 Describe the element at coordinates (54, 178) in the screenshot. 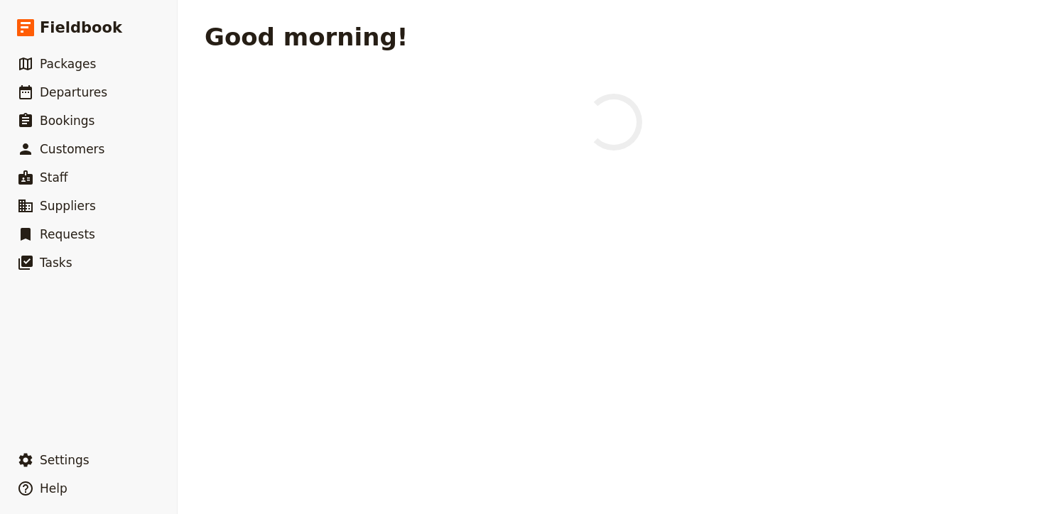

I see `span: Staff` at that location.